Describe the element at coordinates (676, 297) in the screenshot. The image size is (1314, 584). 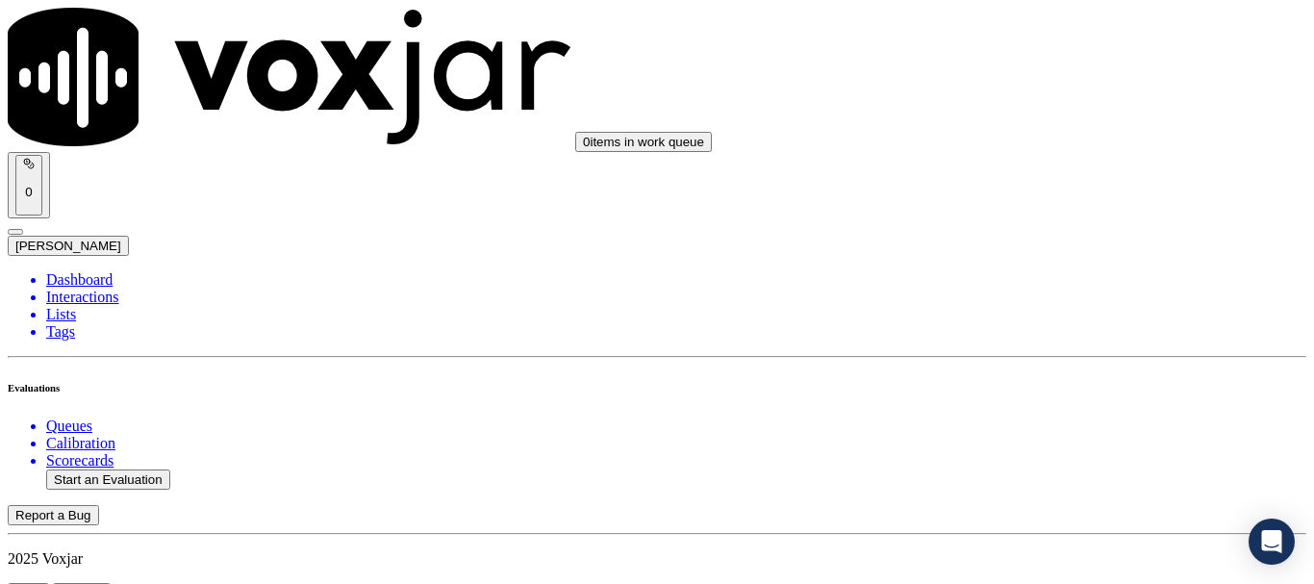
I see `li: Interactions` at that location.